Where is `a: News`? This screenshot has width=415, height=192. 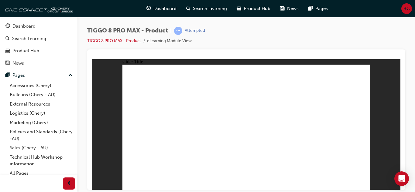
a: News is located at coordinates (39, 63).